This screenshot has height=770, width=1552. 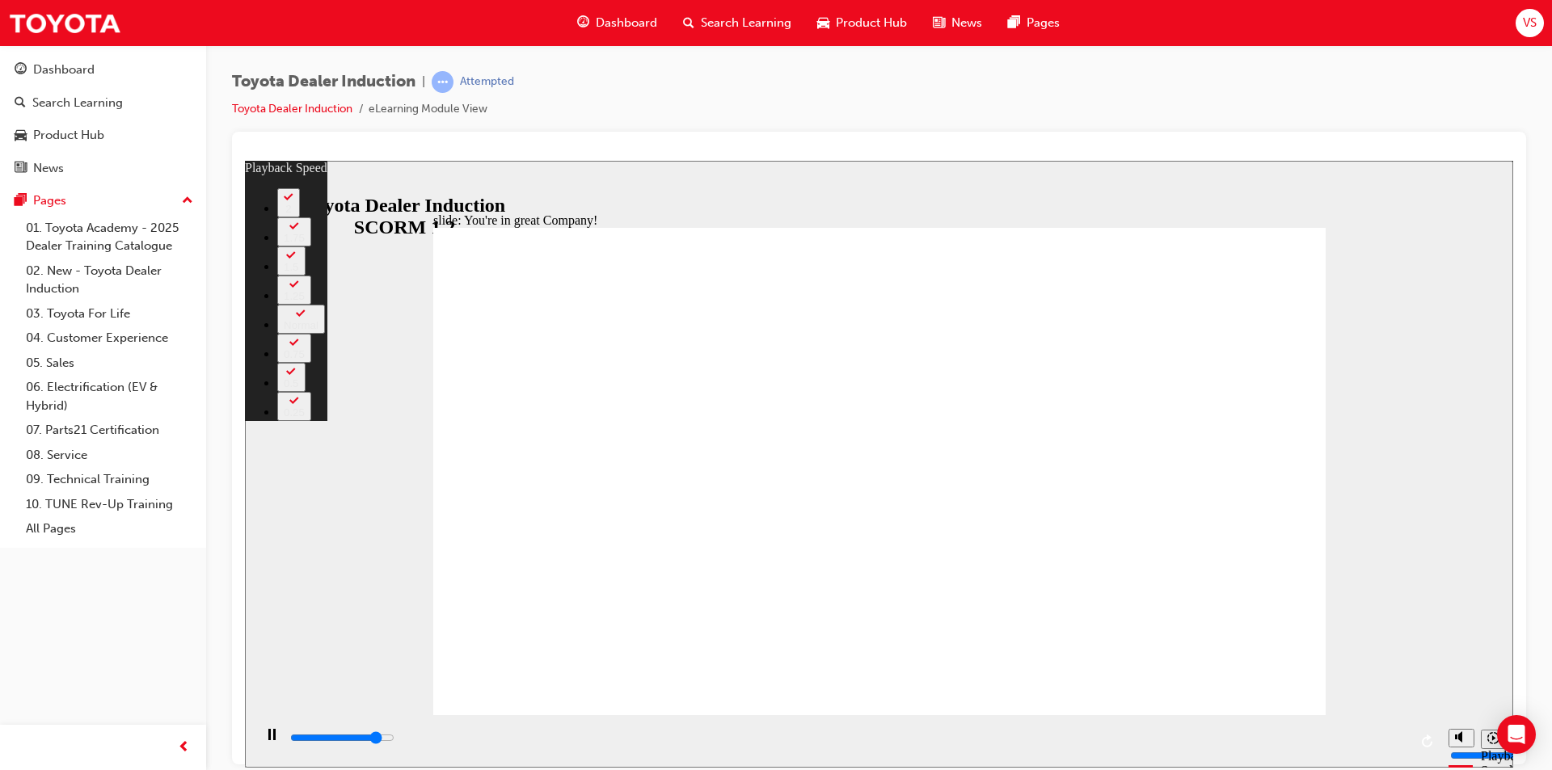 I want to click on span: News, so click(x=967, y=23).